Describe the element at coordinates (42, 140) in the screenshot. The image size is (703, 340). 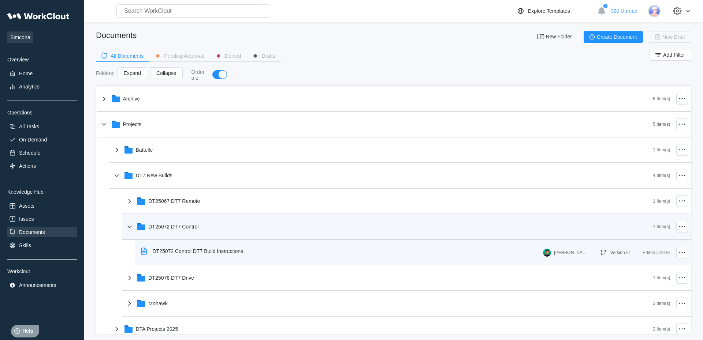
I see `a: On-Demand` at that location.